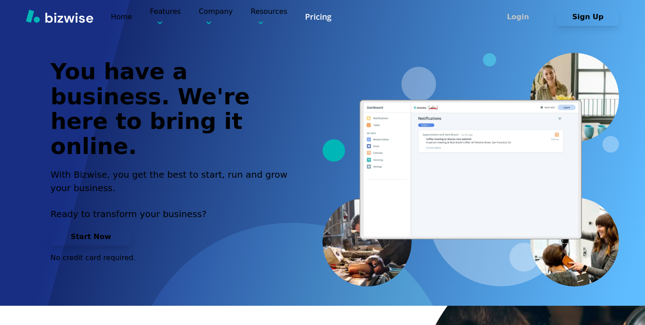 This screenshot has height=325, width=645. I want to click on img: Bizwise Logo, so click(60, 16).